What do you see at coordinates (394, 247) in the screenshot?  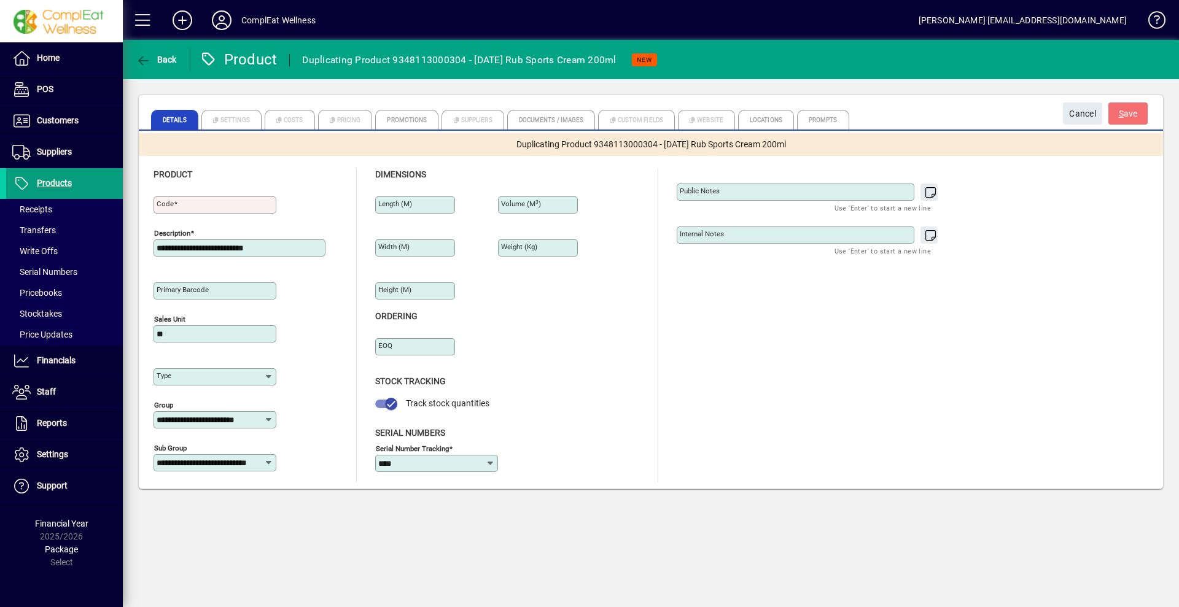 I see `mat-label: Width (m)` at bounding box center [394, 247].